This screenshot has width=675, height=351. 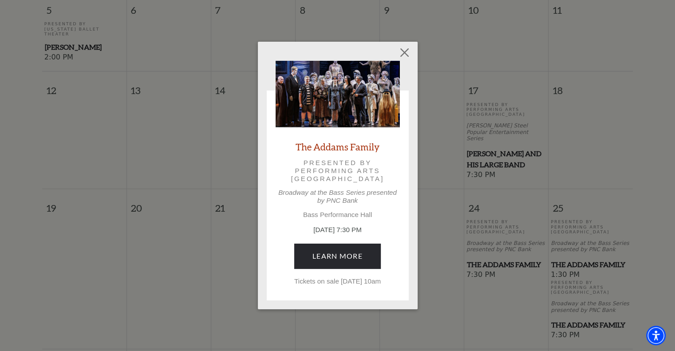 I want to click on a: October 24, 7:30 PM Learn More Tickets on sale Friday, June 27th at 10am, so click(x=337, y=256).